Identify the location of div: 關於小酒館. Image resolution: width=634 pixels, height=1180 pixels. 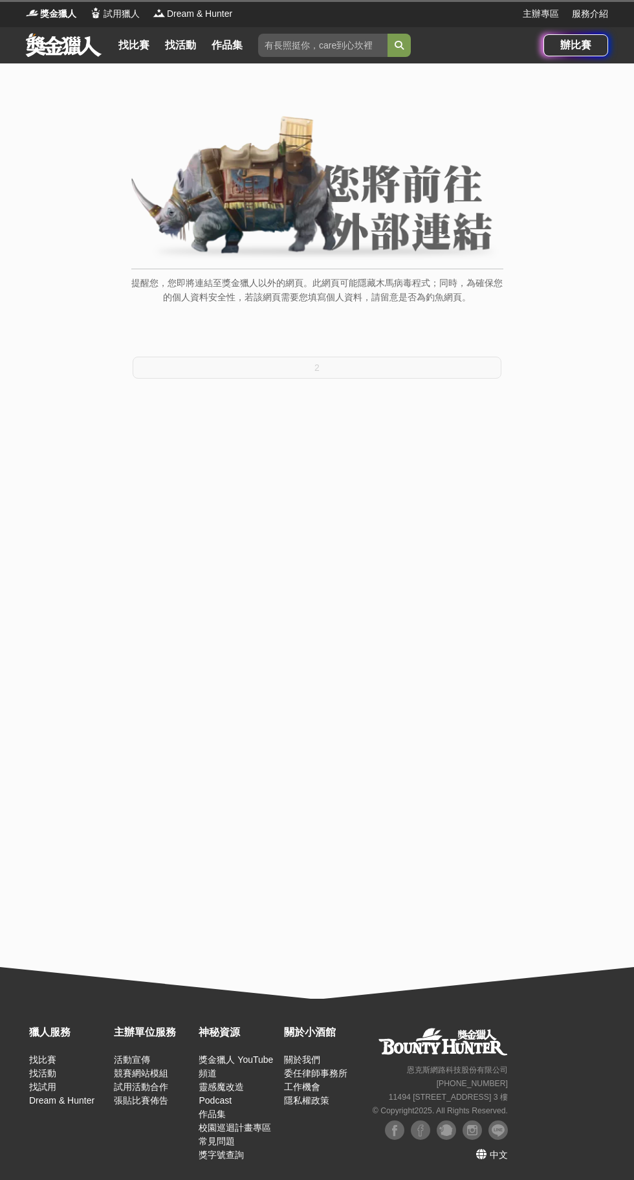
(323, 1032).